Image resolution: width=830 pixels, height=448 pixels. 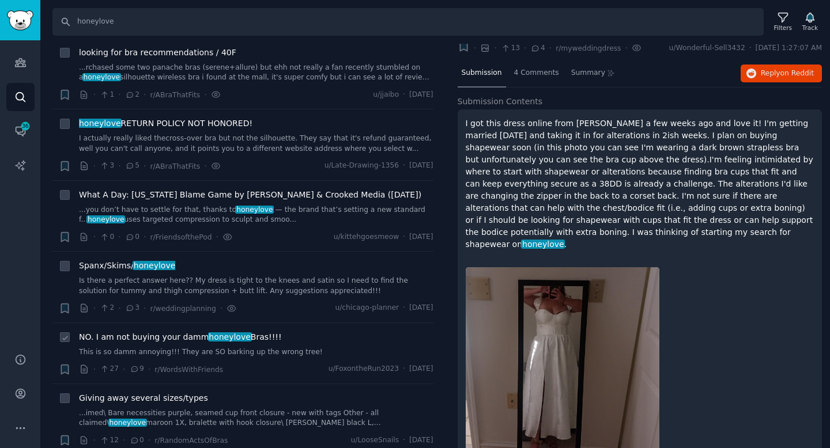 What do you see at coordinates (137, 369) in the screenshot?
I see `span: 9` at bounding box center [137, 369].